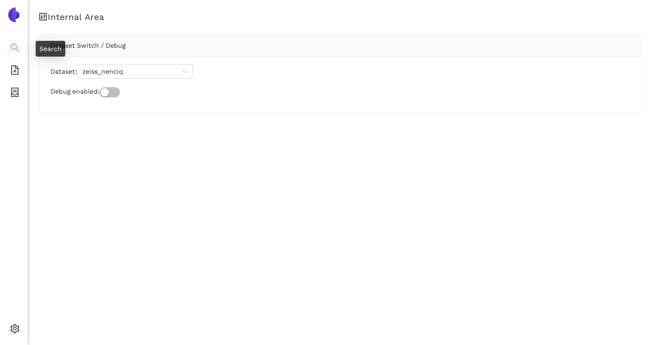 The width and height of the screenshot is (652, 345). What do you see at coordinates (43, 17) in the screenshot?
I see `span: control` at bounding box center [43, 17].